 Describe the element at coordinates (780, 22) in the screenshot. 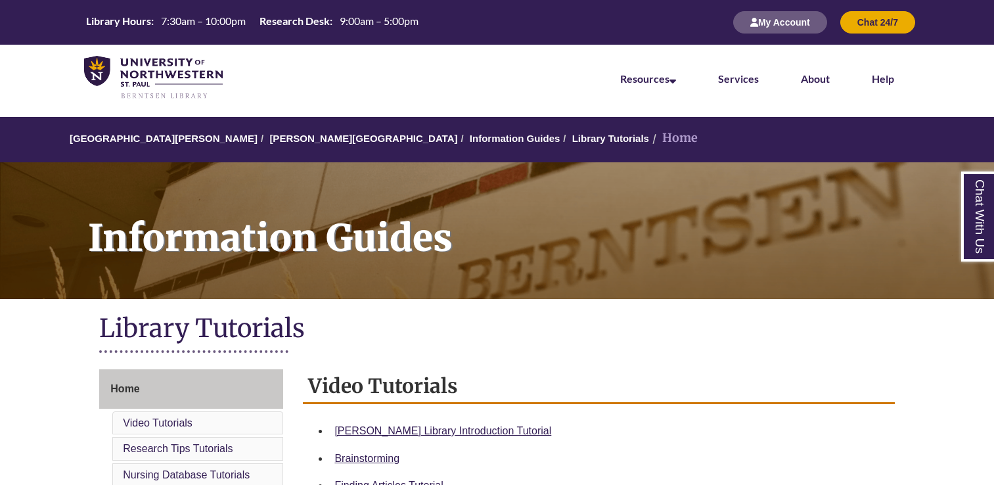

I see `a: My Account` at that location.